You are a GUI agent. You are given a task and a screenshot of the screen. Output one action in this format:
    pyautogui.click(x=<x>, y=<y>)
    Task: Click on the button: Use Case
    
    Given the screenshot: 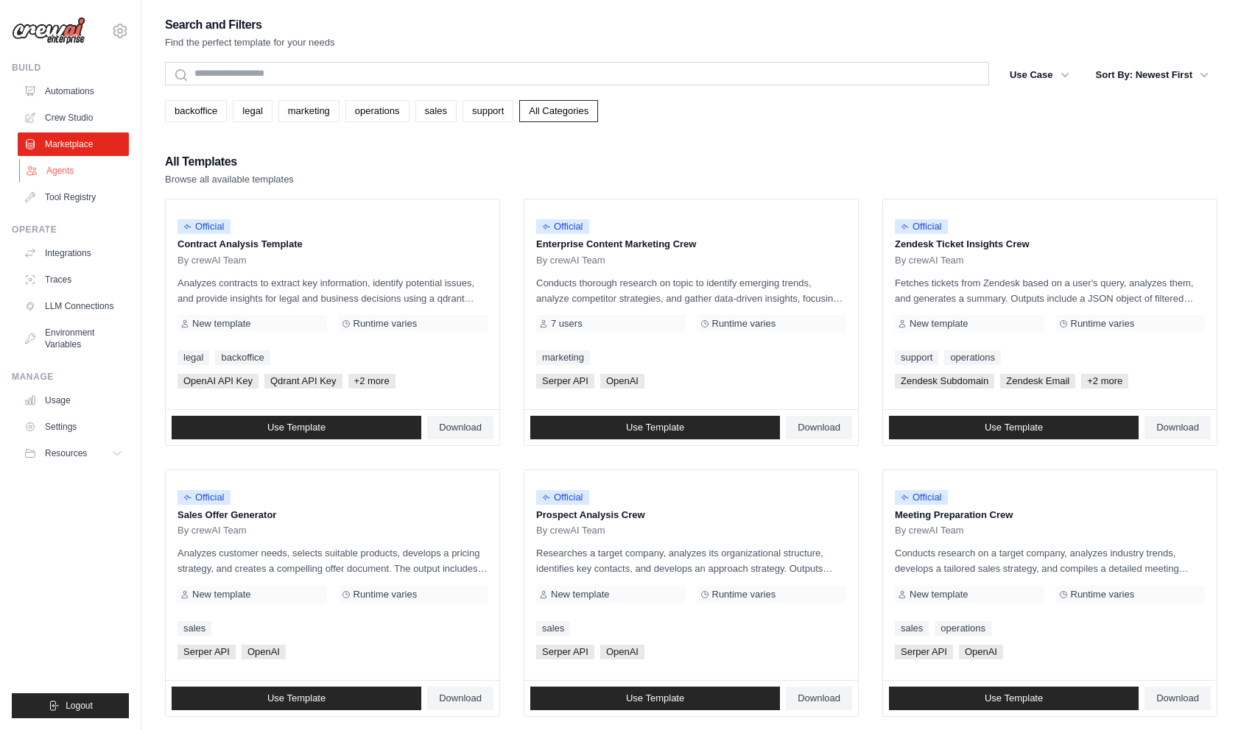 What is the action you would take?
    pyautogui.click(x=1039, y=75)
    